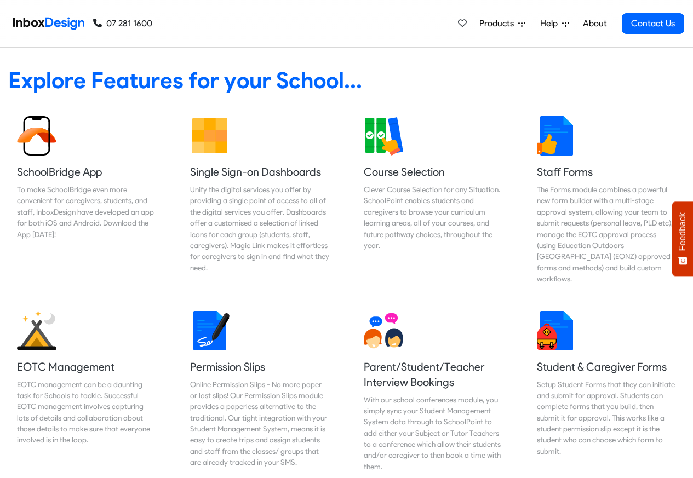  I want to click on a: 07 281 1600, so click(123, 24).